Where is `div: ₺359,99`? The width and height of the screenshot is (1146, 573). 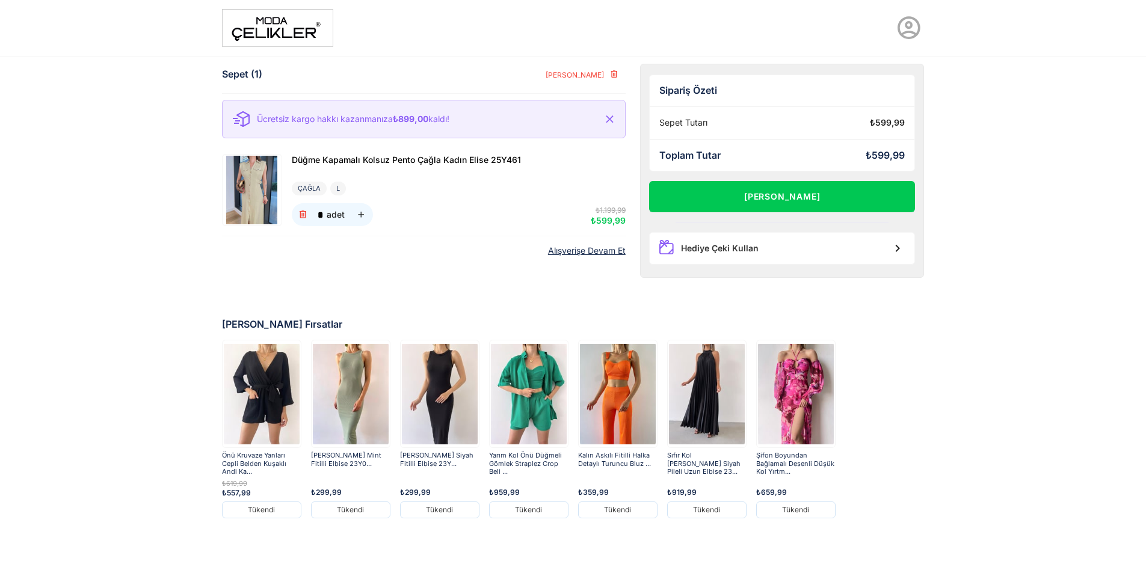 div: ₺359,99 is located at coordinates (618, 493).